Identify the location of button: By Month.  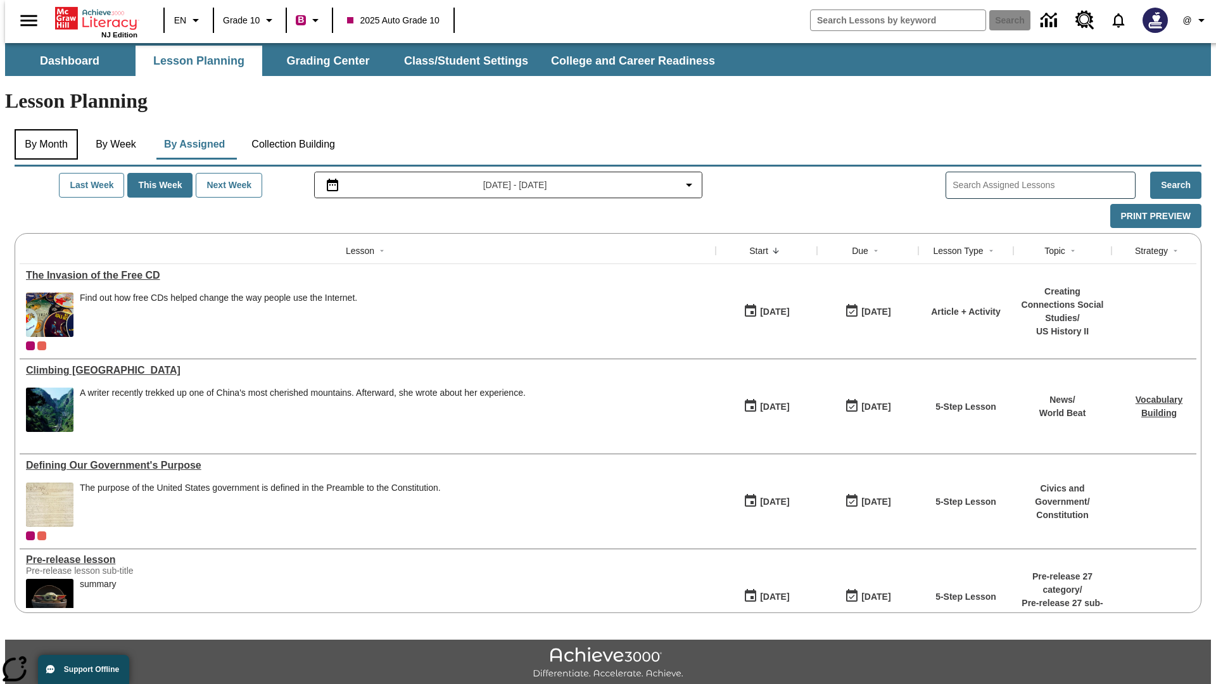
(46, 144).